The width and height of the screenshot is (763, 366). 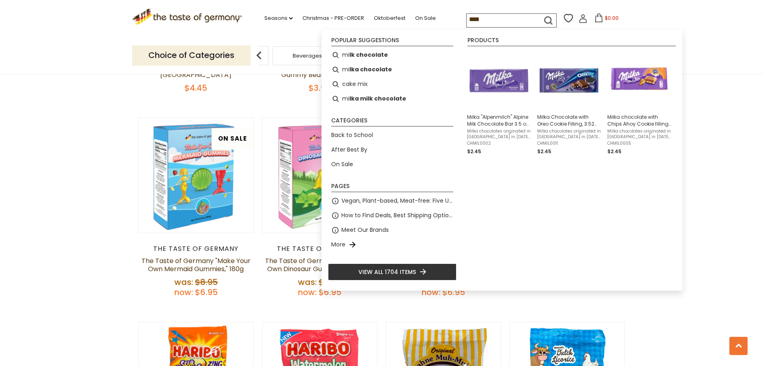 What do you see at coordinates (365, 230) in the screenshot?
I see `a: Meet Our Brands` at bounding box center [365, 230].